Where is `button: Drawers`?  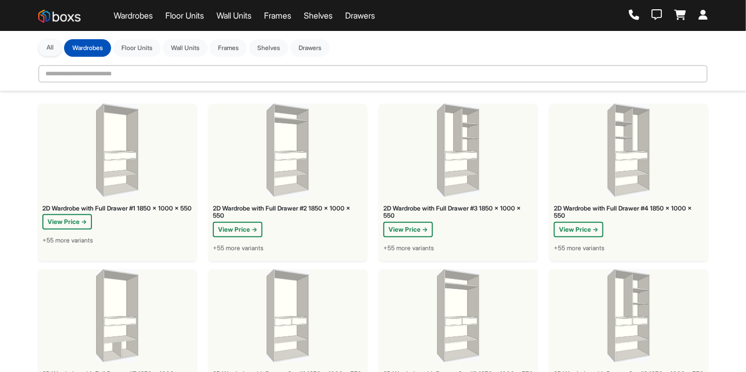 button: Drawers is located at coordinates (310, 48).